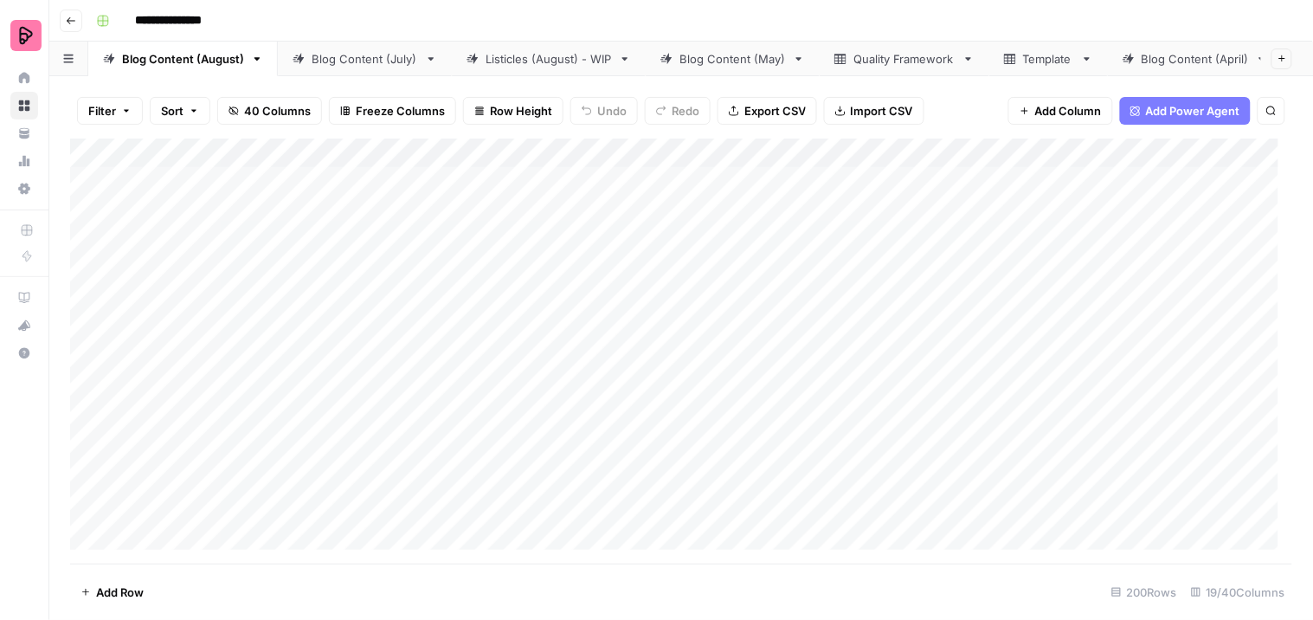 The height and width of the screenshot is (620, 1313). What do you see at coordinates (365, 59) in the screenshot?
I see `div: Blog Content (July)` at bounding box center [365, 59].